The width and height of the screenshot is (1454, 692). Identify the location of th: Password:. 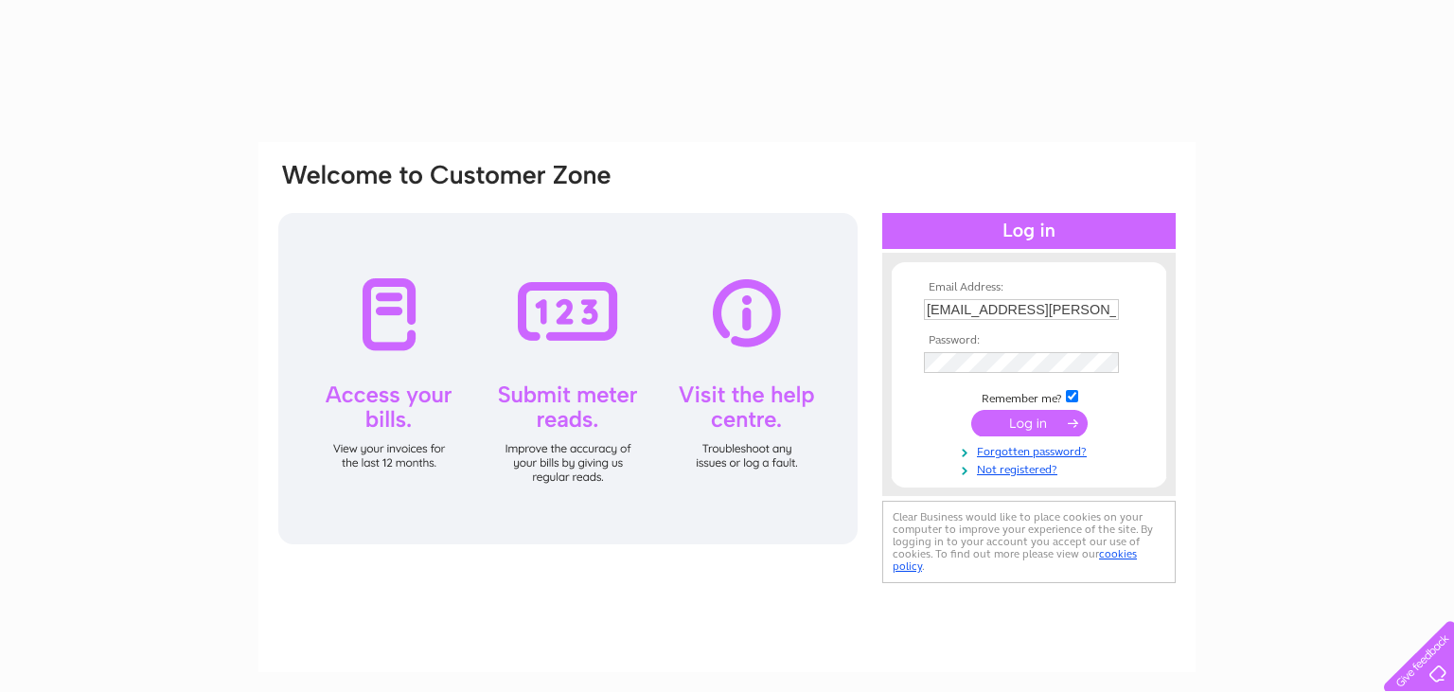
(1029, 341).